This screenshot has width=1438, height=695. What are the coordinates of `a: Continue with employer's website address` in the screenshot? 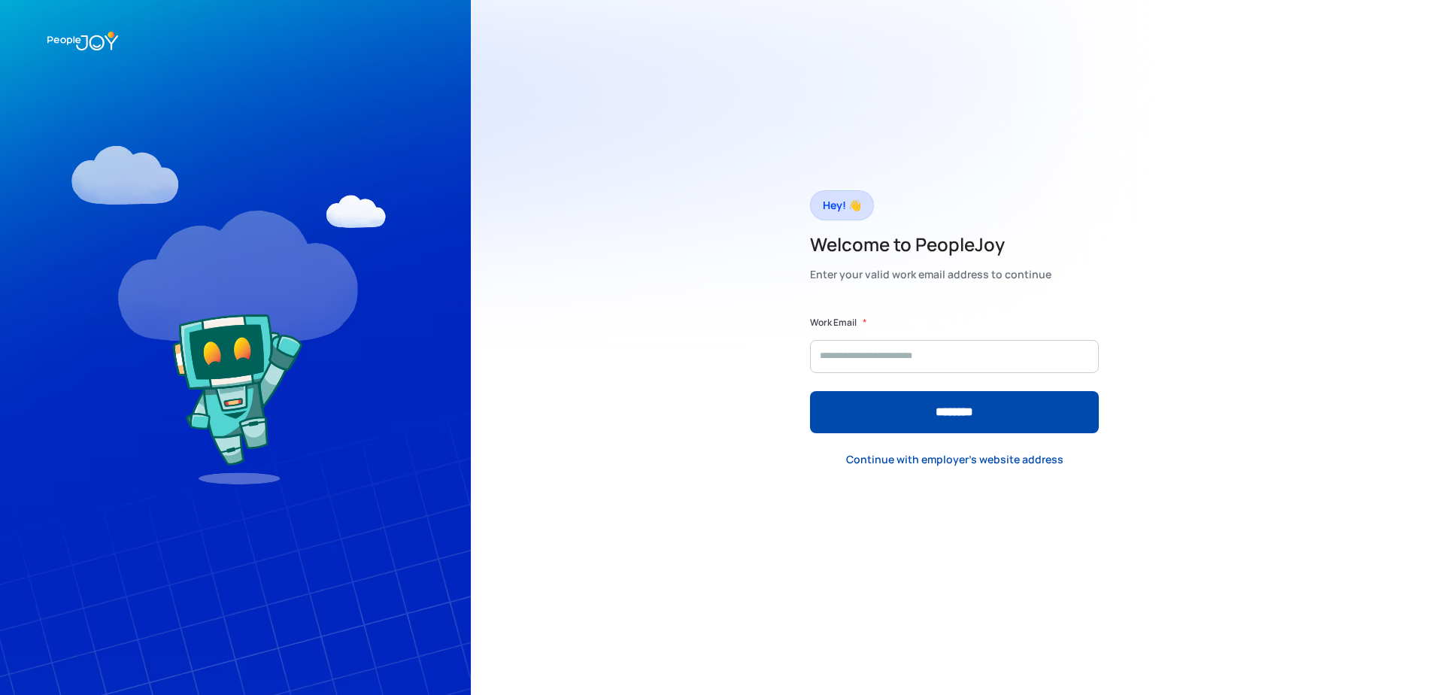 It's located at (954, 460).